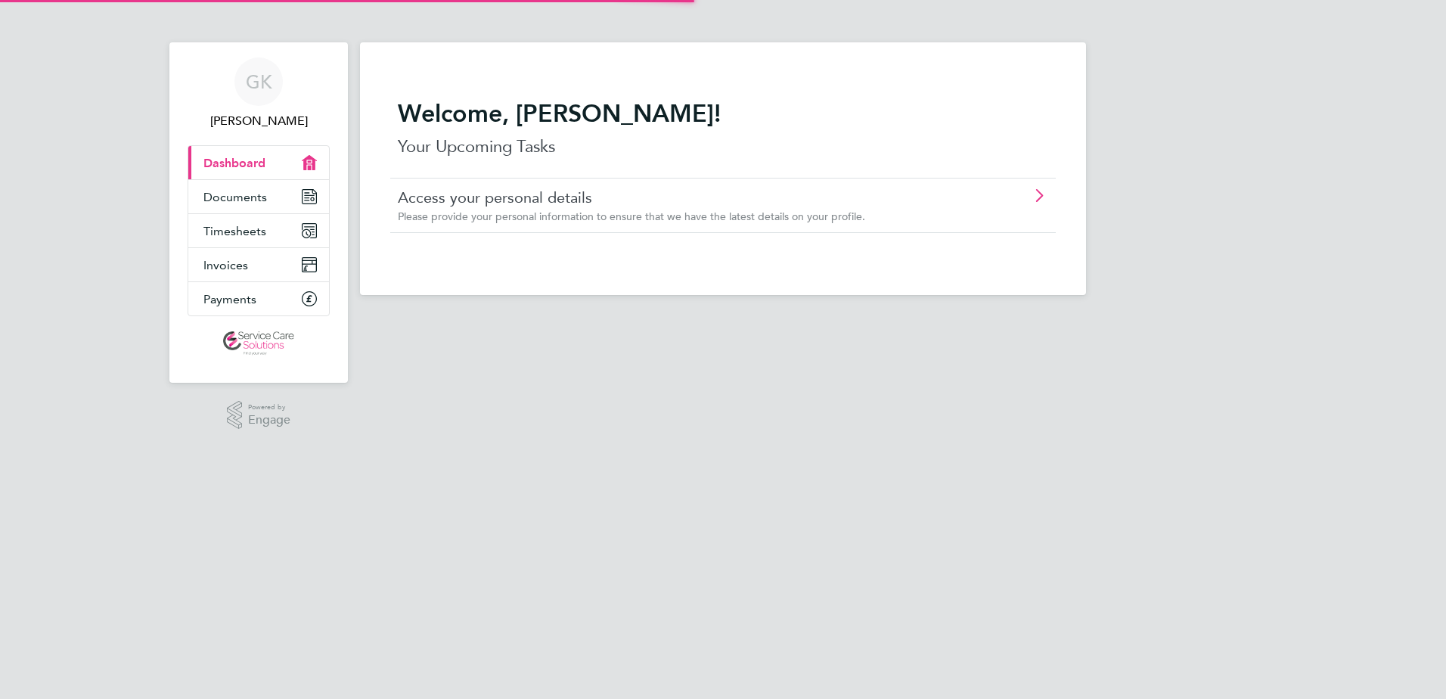 Image resolution: width=1446 pixels, height=699 pixels. What do you see at coordinates (259, 343) in the screenshot?
I see `img: servicecare-logo-retina.png` at bounding box center [259, 343].